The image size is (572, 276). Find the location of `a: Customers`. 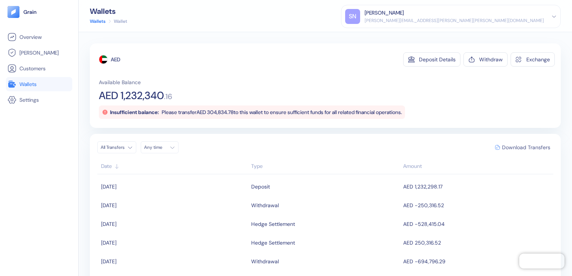

a: Customers is located at coordinates (39, 69).